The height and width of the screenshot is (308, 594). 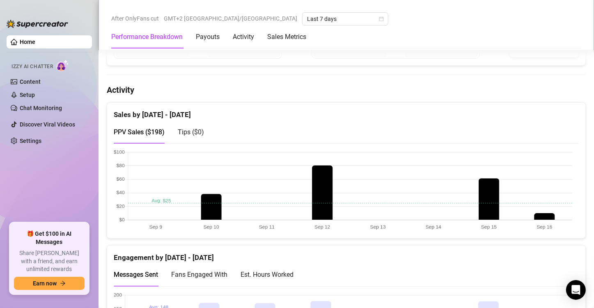 I want to click on img: logo-BBDzfeDw.svg, so click(x=37, y=24).